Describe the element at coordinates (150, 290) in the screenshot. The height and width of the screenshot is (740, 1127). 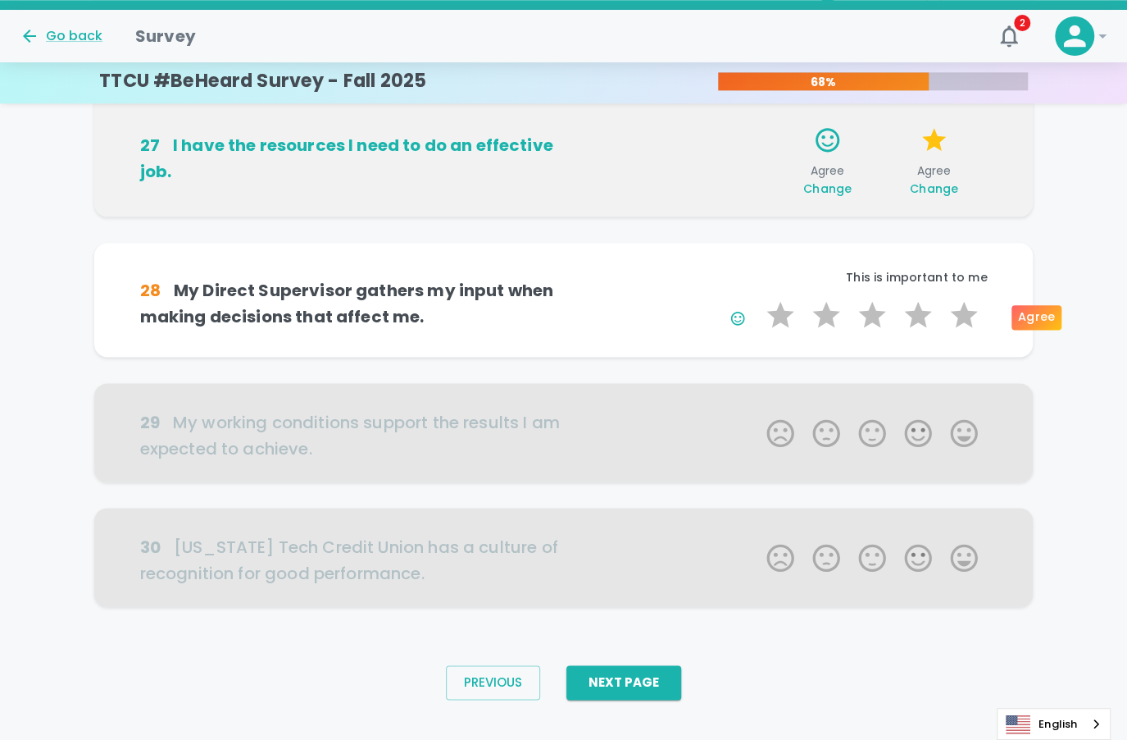
I see `div: 28` at that location.